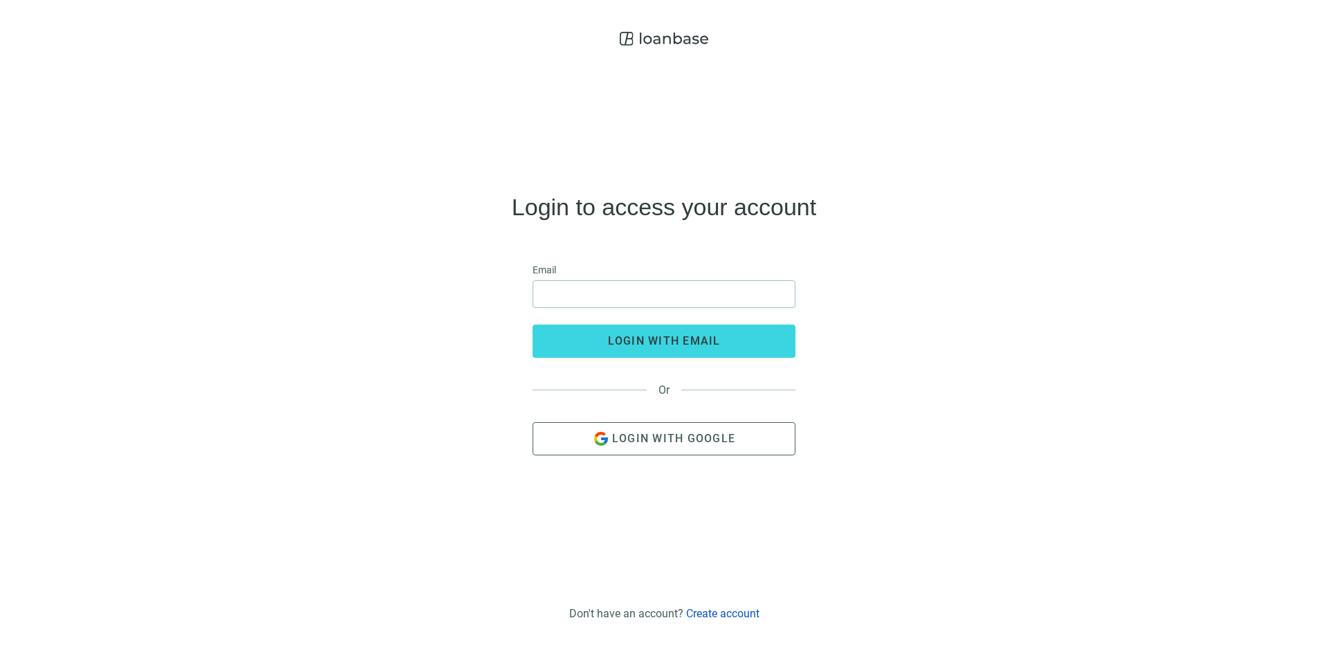 This screenshot has width=1328, height=654. I want to click on span: login with email, so click(664, 340).